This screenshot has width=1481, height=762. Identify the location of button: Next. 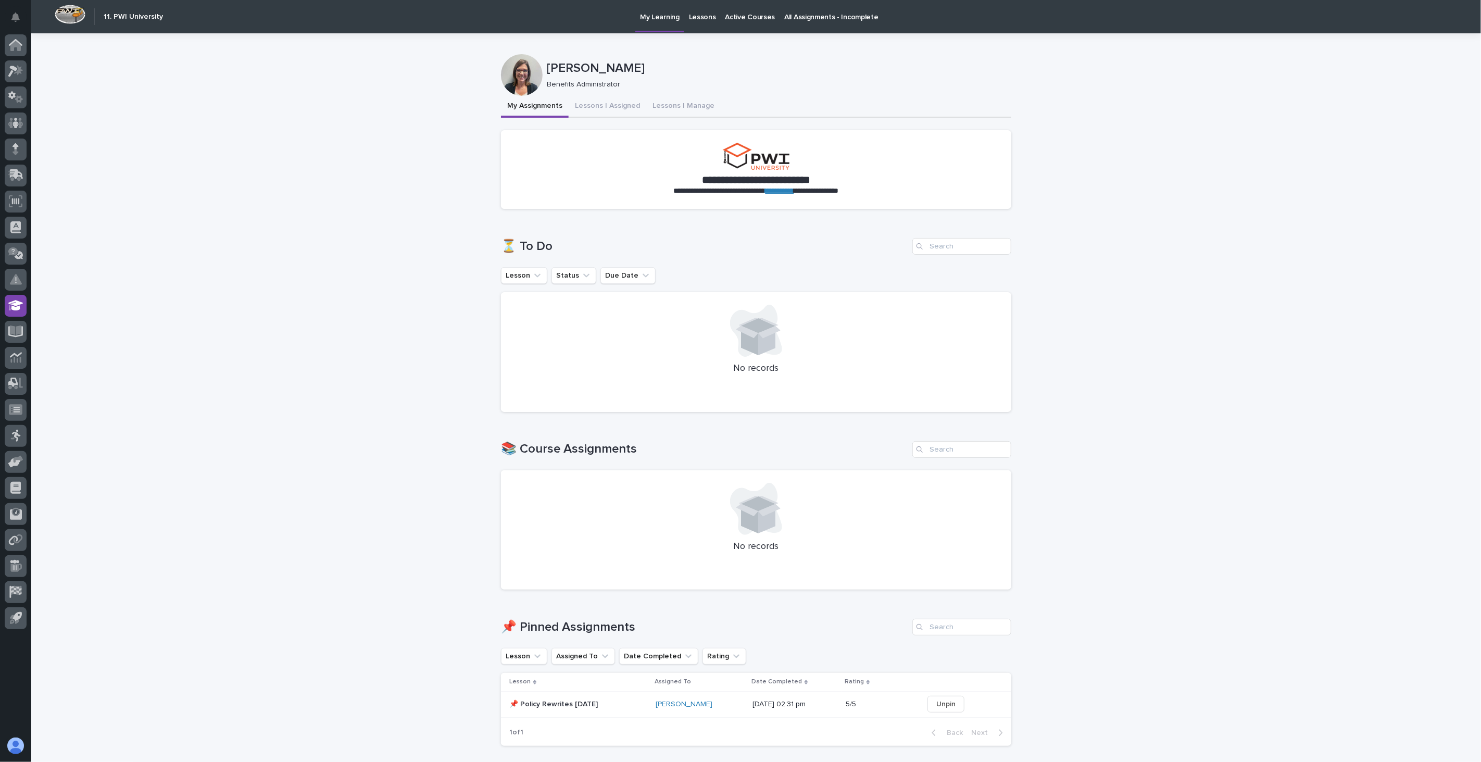
(989, 733).